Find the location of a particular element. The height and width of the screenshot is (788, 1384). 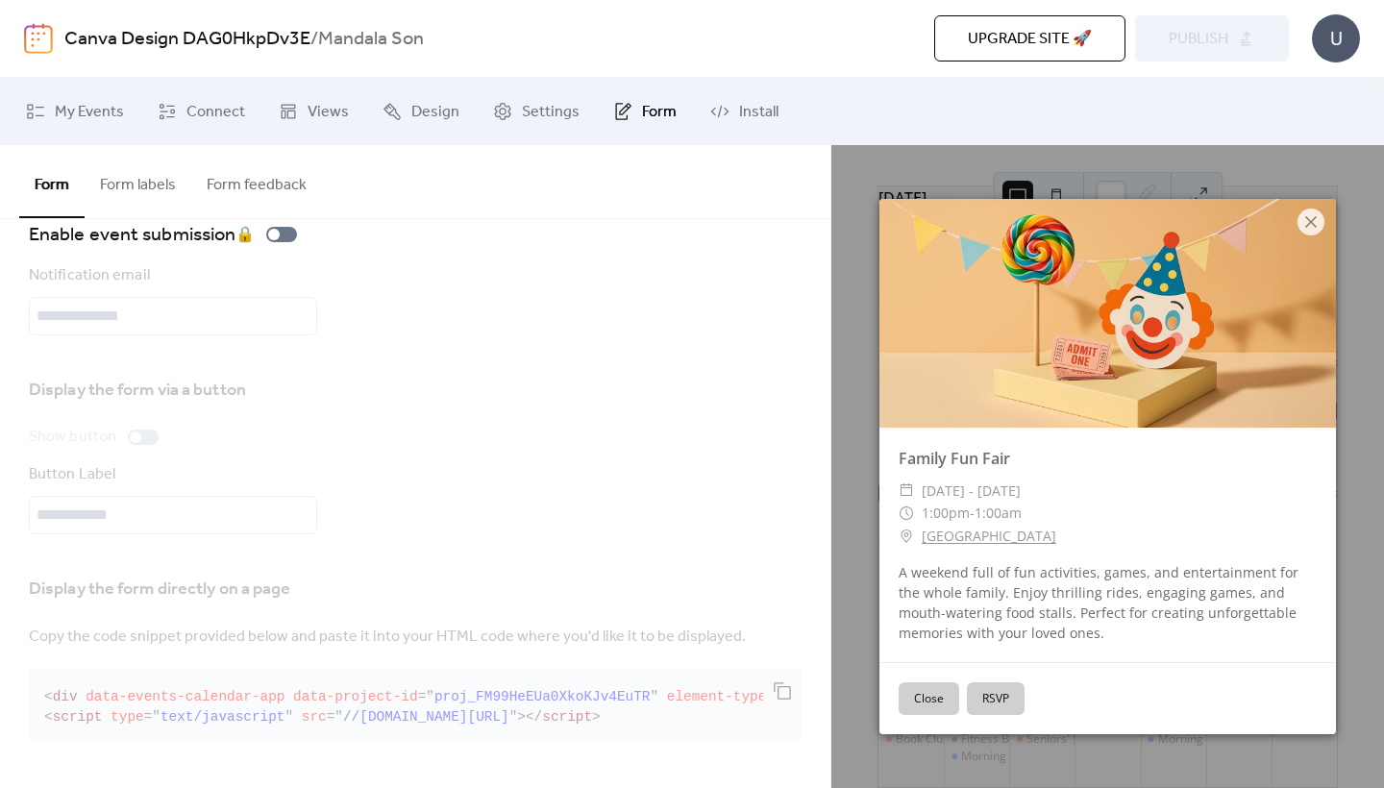

span: 1:00pm is located at coordinates (946, 512).